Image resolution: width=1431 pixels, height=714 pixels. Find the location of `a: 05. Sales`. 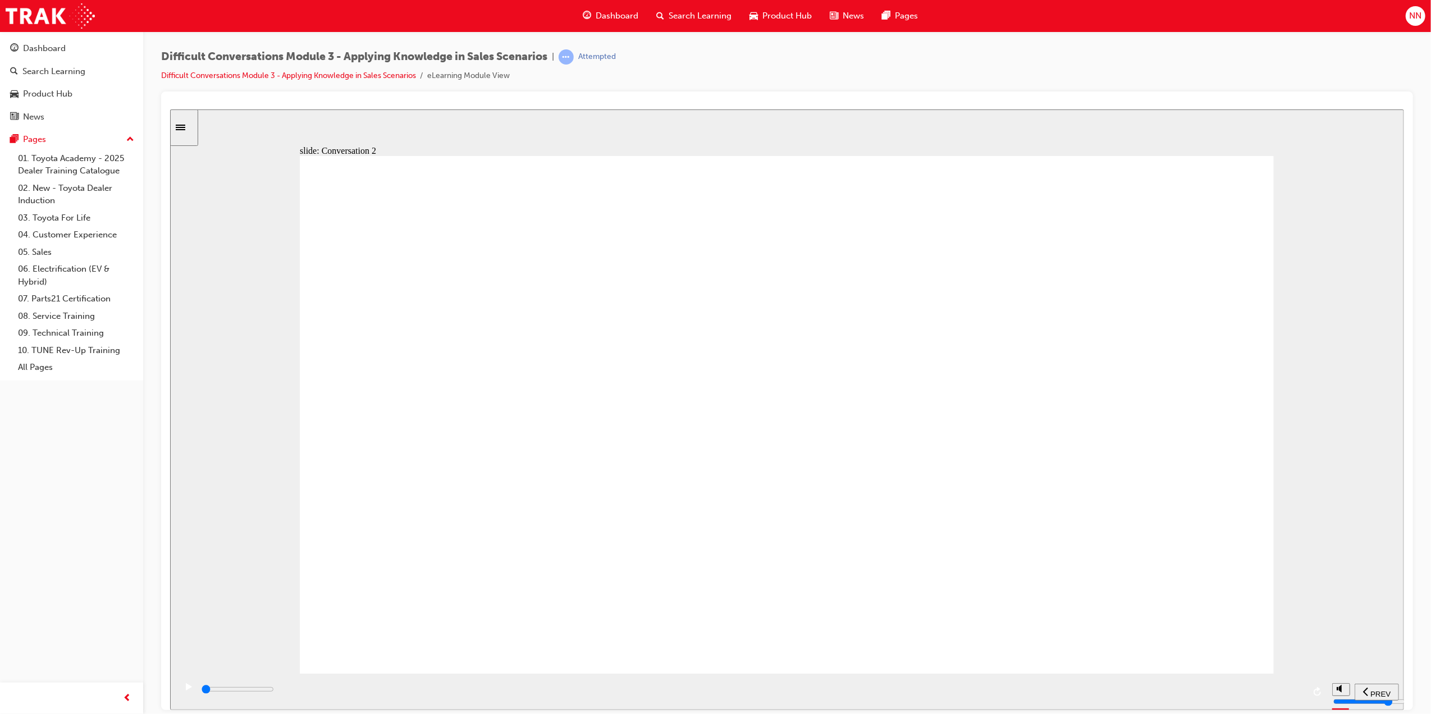

a: 05. Sales is located at coordinates (76, 252).